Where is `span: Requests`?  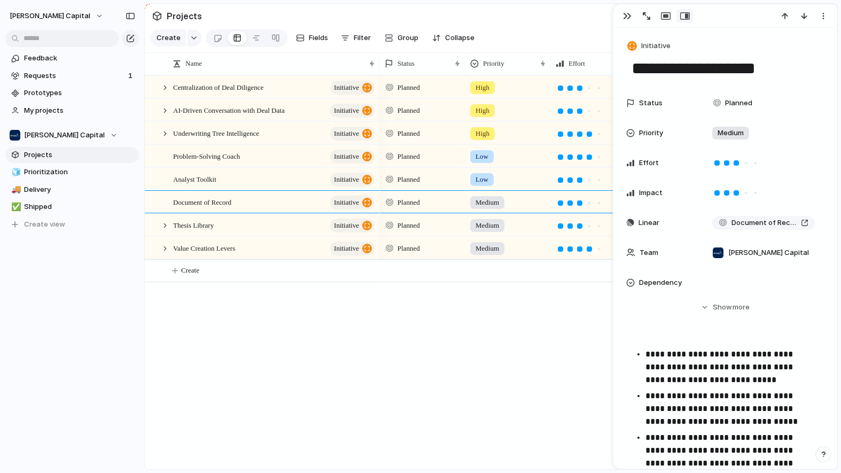
span: Requests is located at coordinates (74, 76).